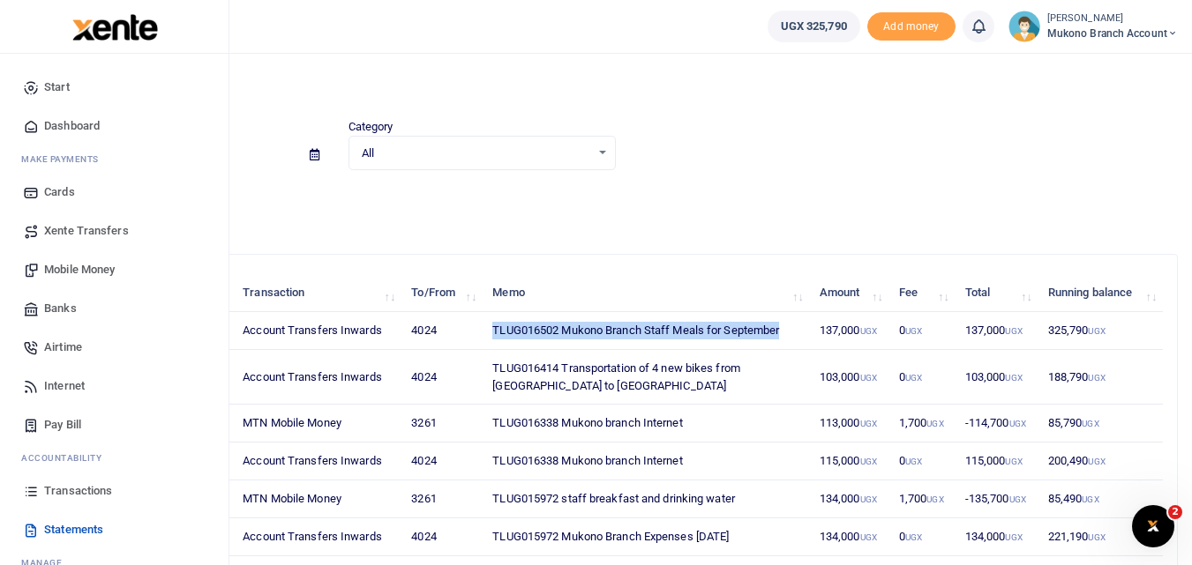 This screenshot has width=1192, height=565. I want to click on td: TLUG016502 Mukono Branch Staff Meals for September, so click(646, 331).